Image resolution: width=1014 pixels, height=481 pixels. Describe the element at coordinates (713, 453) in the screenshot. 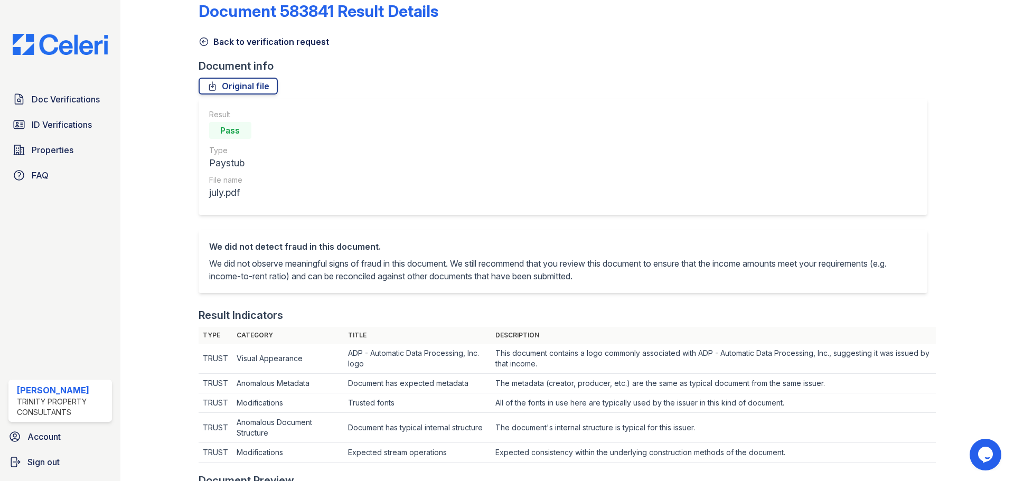

I see `td: Expected consistency within the underlying construction methods of the document.` at that location.